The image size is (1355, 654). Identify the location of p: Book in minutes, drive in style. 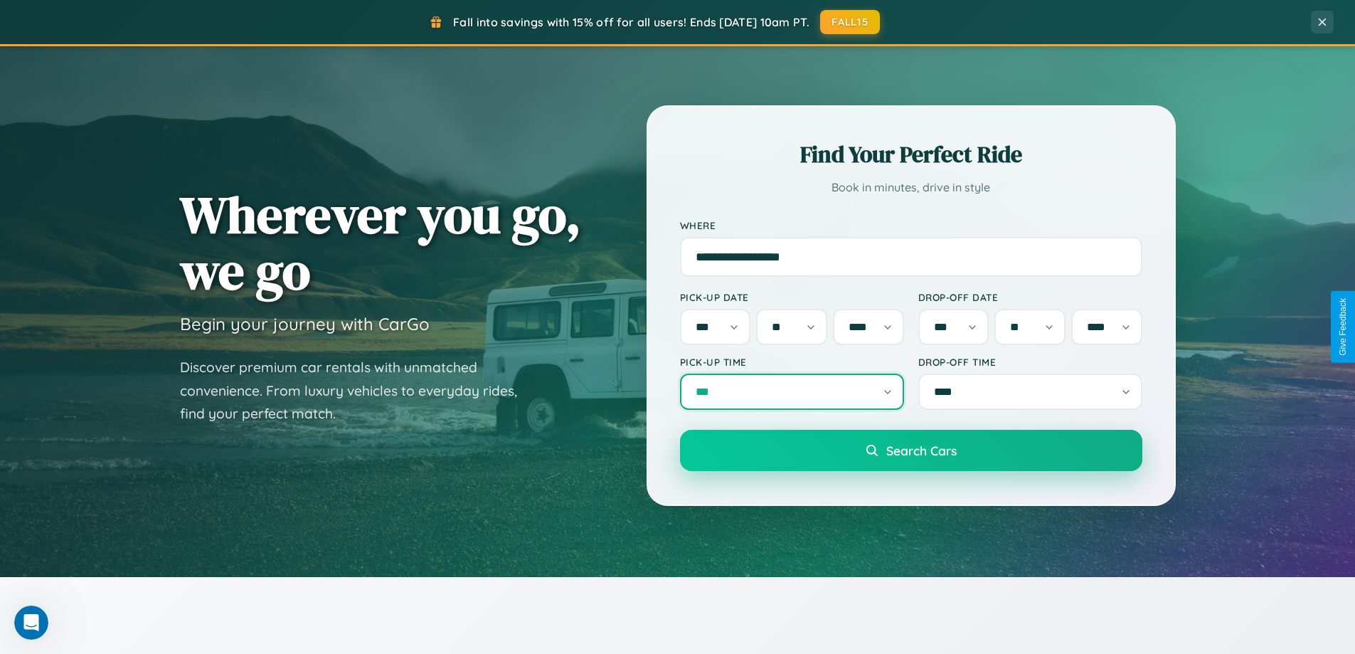
(911, 187).